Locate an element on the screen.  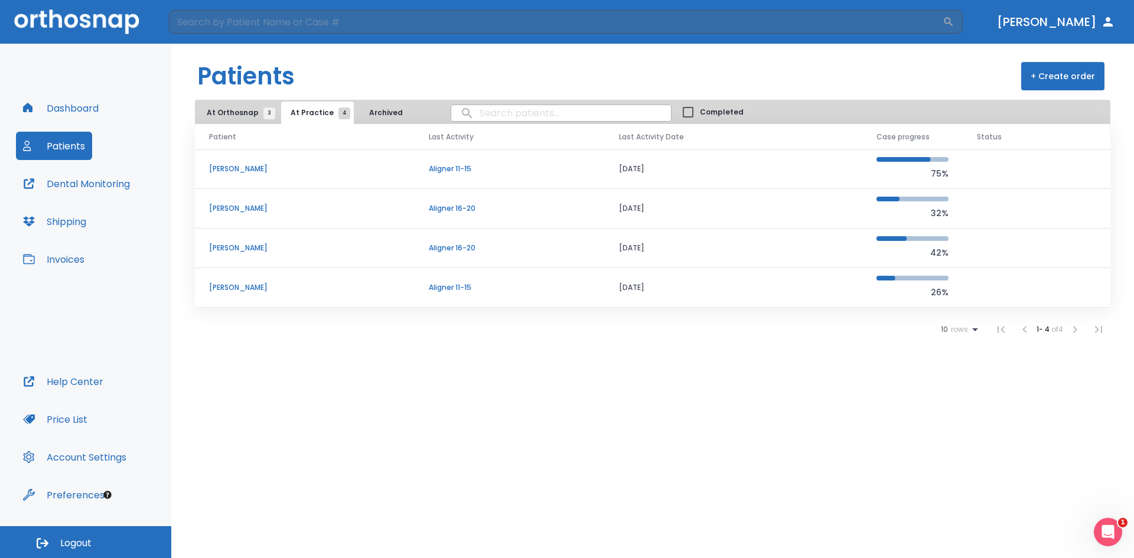
a: Shipping is located at coordinates (54, 221).